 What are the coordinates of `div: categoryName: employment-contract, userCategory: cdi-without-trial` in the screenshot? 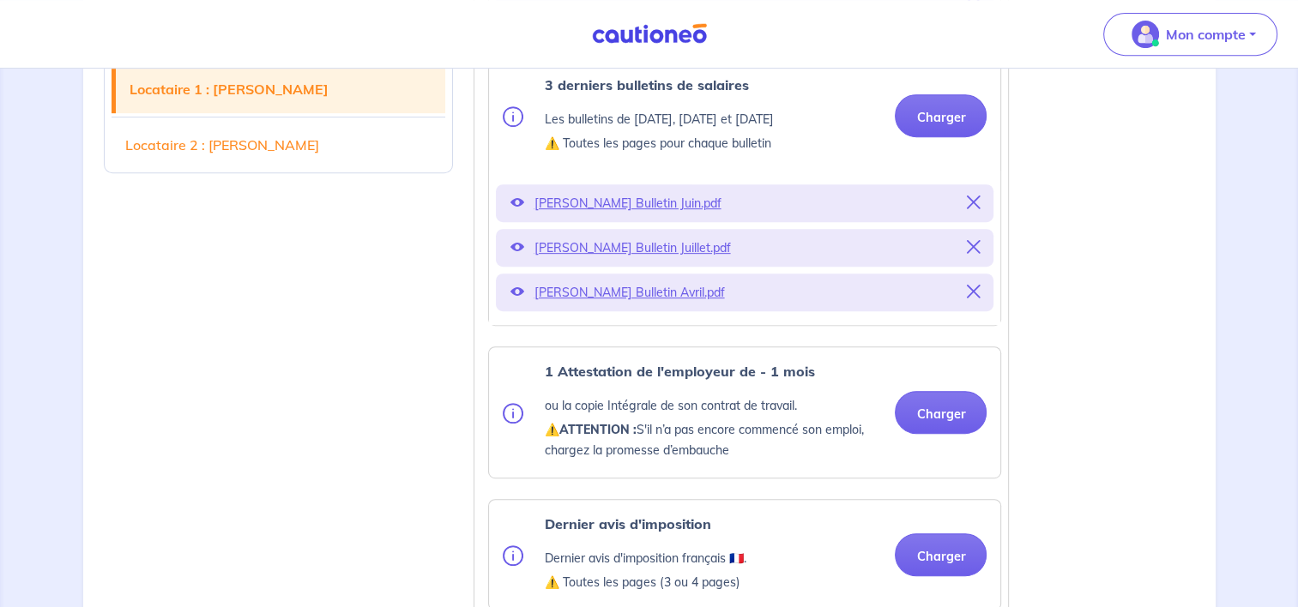 It's located at (744, 412).